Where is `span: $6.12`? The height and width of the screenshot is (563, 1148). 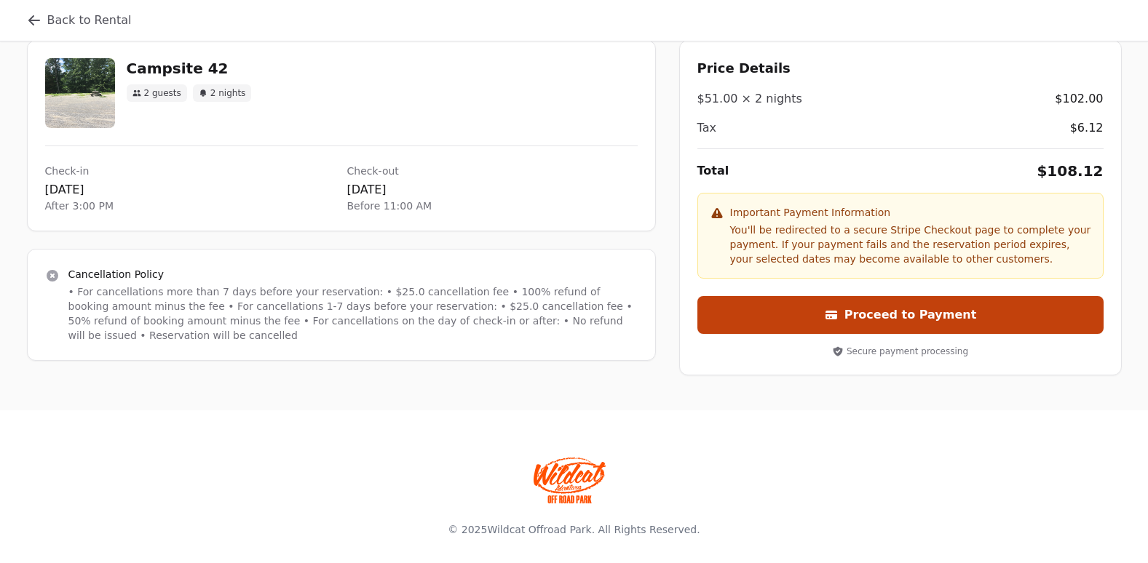 span: $6.12 is located at coordinates (1087, 128).